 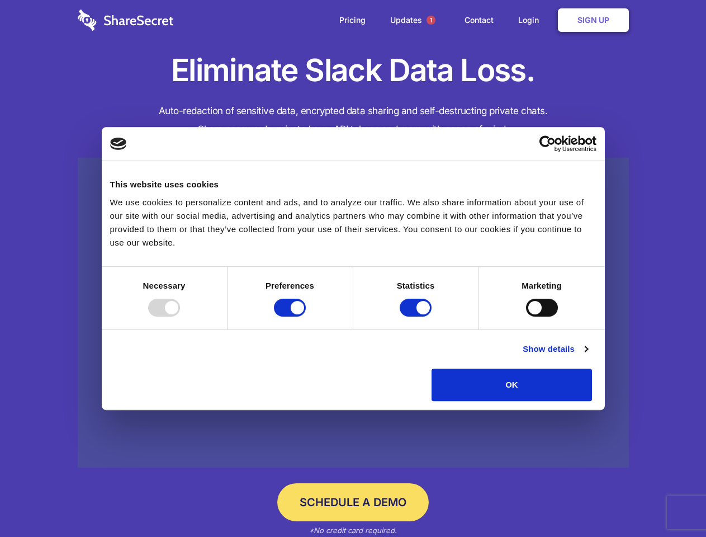 What do you see at coordinates (353, 530) in the screenshot?
I see `em: *No credit card required.` at bounding box center [353, 530].